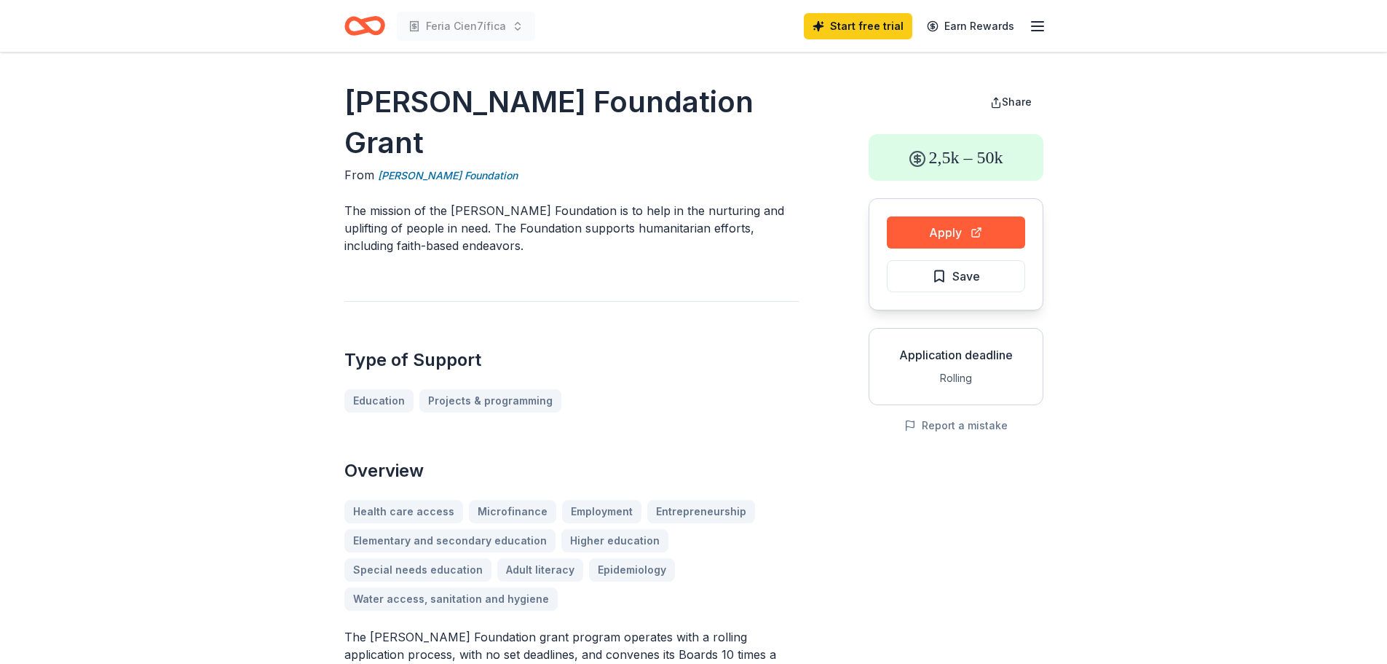 The height and width of the screenshot is (664, 1387). Describe the element at coordinates (466, 26) in the screenshot. I see `span: Feria Cien7ífica` at that location.